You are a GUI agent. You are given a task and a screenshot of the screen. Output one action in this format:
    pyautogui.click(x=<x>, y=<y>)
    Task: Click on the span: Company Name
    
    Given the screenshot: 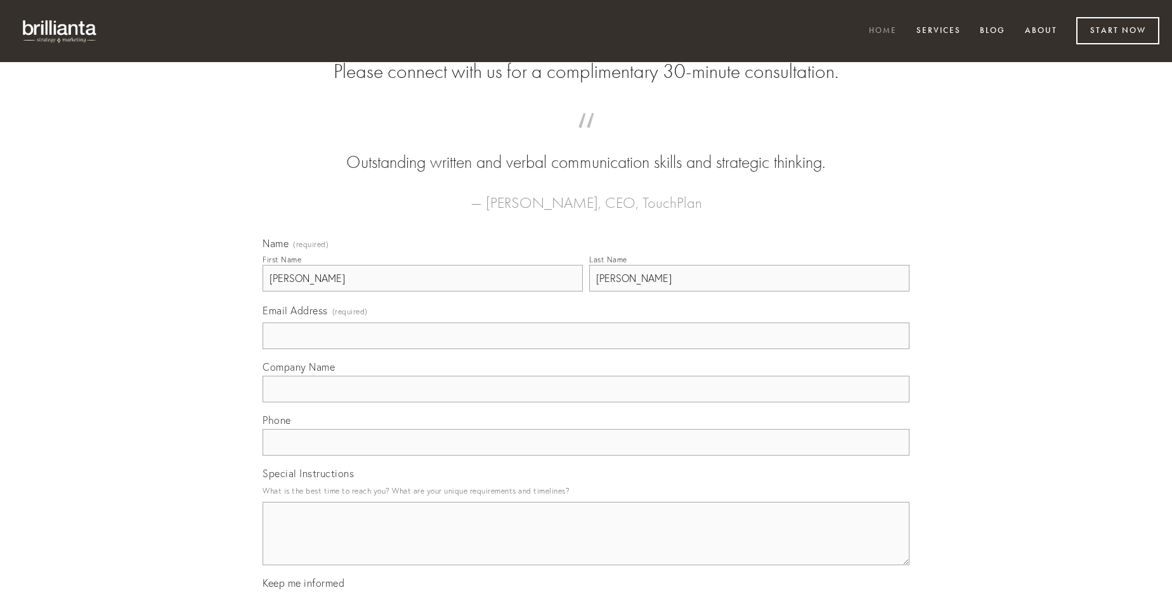 What is the action you would take?
    pyautogui.click(x=299, y=367)
    